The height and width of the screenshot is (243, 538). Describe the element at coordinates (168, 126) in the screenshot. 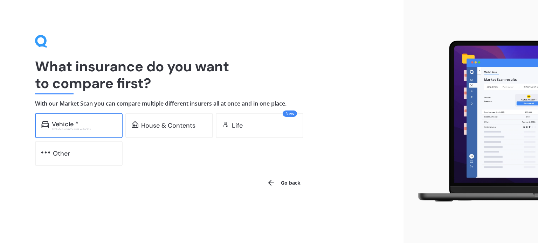

I see `div: House & Contents` at that location.